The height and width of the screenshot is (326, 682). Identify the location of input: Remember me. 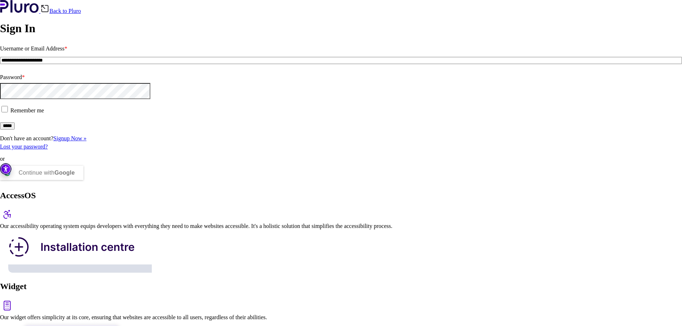
(5, 109).